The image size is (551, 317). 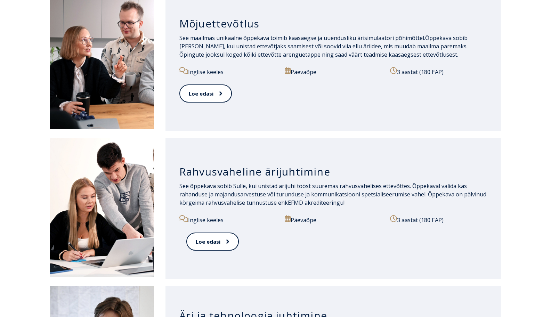 What do you see at coordinates (333, 194) in the screenshot?
I see `span: See õppekava sobib Sulle, kui unistad ärijuhi tööst suuremas rahvusvahelises ettevõttes. Õppekava...` at bounding box center [333, 194].